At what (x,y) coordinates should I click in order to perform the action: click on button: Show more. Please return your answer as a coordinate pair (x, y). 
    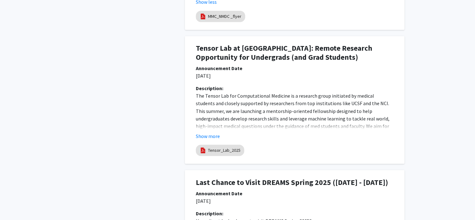
    Looking at the image, I should click on (208, 136).